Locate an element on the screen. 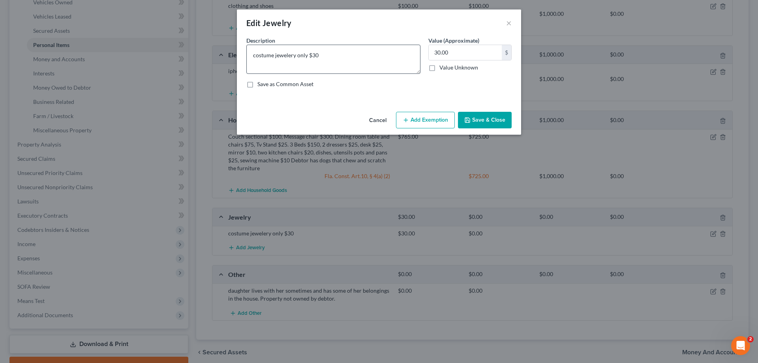 Image resolution: width=758 pixels, height=363 pixels. label: Value Unknown is located at coordinates (459, 67).